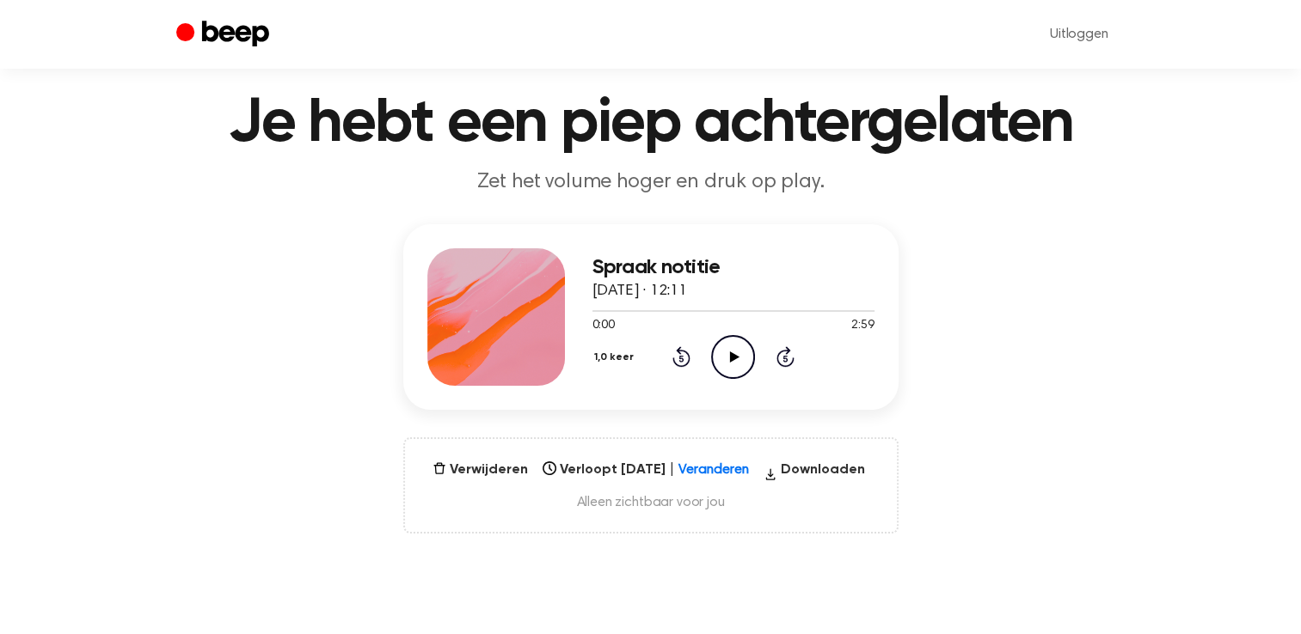 Image resolution: width=1301 pixels, height=634 pixels. I want to click on button: 1,0 keer, so click(616, 358).